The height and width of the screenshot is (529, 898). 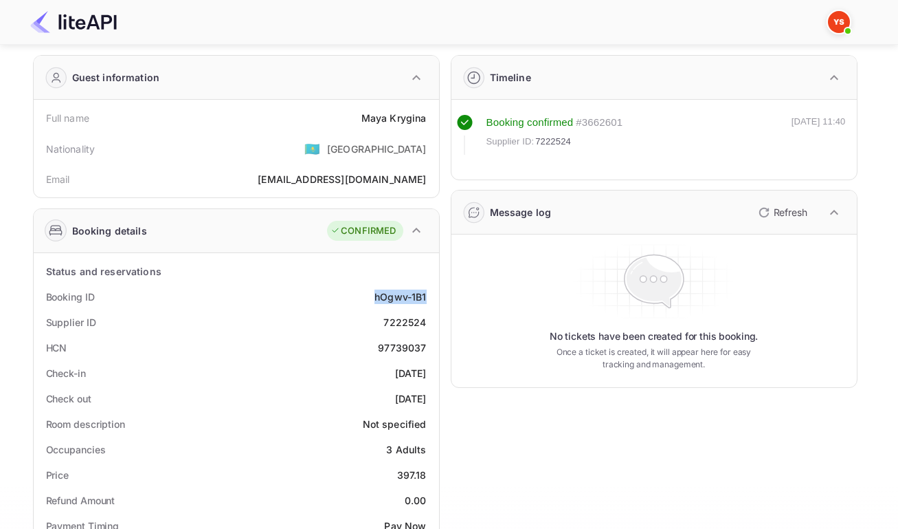 I want to click on div: Occupancies, so click(x=76, y=449).